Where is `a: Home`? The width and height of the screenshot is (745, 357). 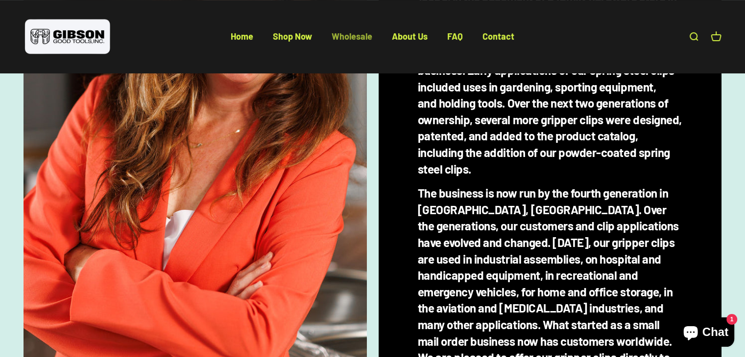 a: Home is located at coordinates (242, 36).